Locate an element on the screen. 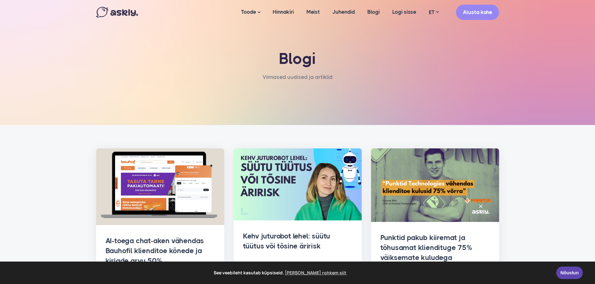 The height and width of the screenshot is (284, 595). a: Nõustun is located at coordinates (569, 273).